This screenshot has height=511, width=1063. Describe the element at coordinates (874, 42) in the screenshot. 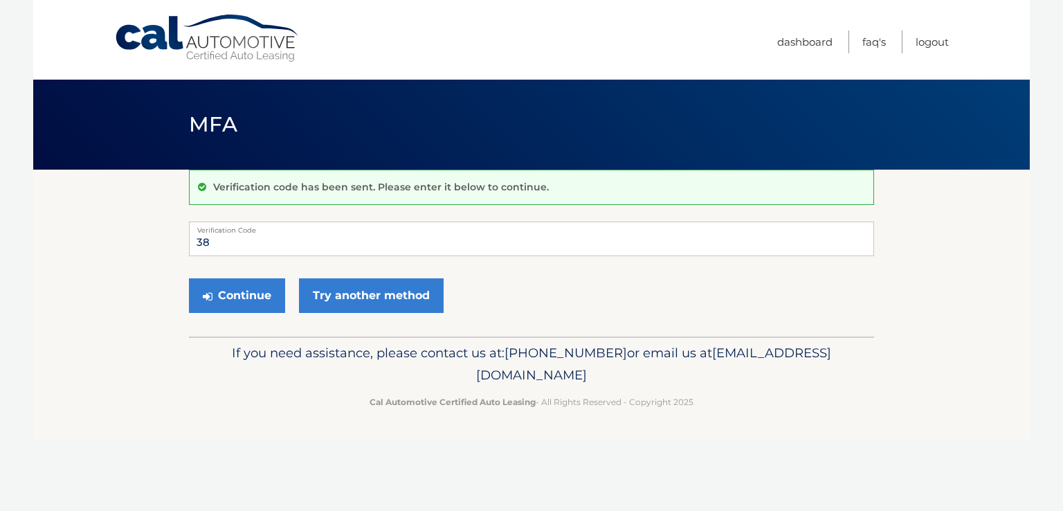

I see `a: FAQ's` at that location.